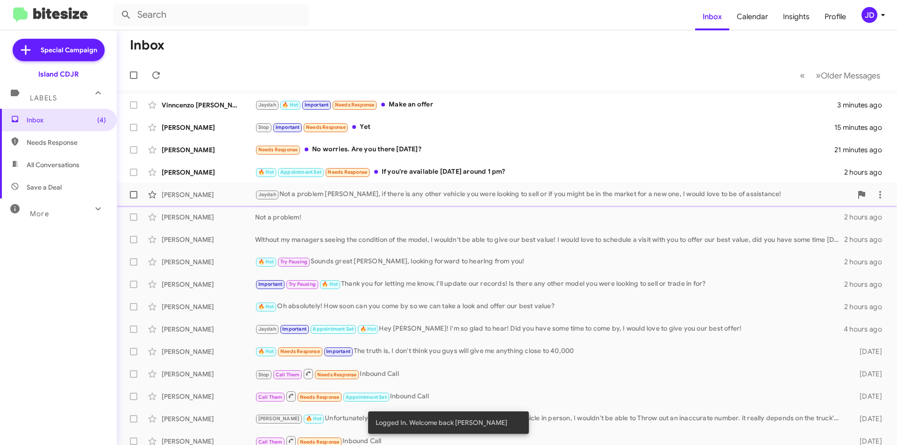 This screenshot has height=445, width=897. What do you see at coordinates (550, 307) in the screenshot?
I see `div: Oh absolutely! How soon can you come by so we can take a look and offer our best value?` at bounding box center [550, 307].